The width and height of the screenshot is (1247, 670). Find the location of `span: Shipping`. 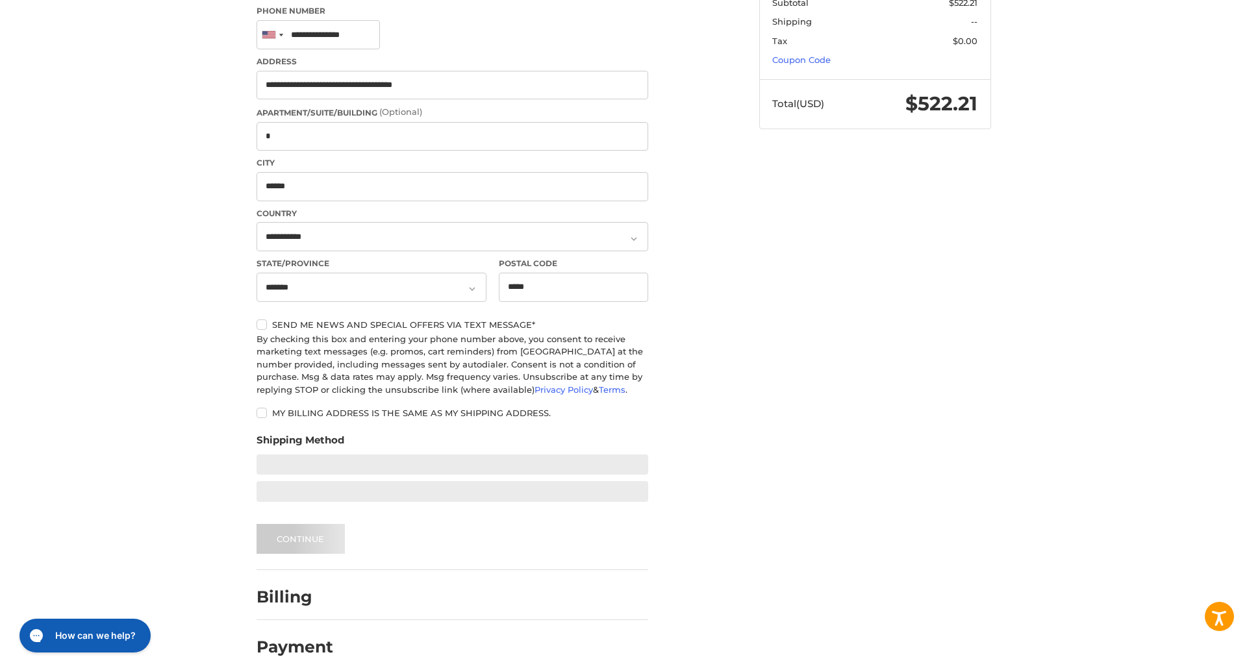

span: Shipping is located at coordinates (791, 21).